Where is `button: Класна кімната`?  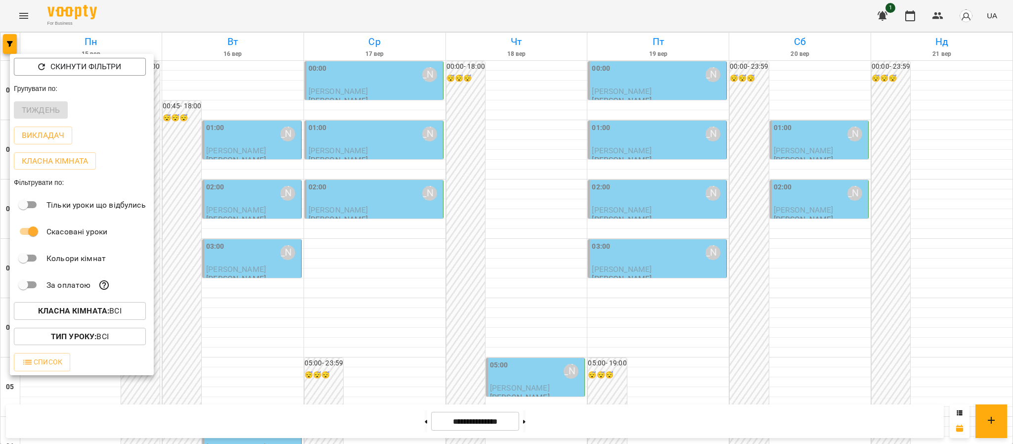
button: Класна кімната is located at coordinates (55, 161).